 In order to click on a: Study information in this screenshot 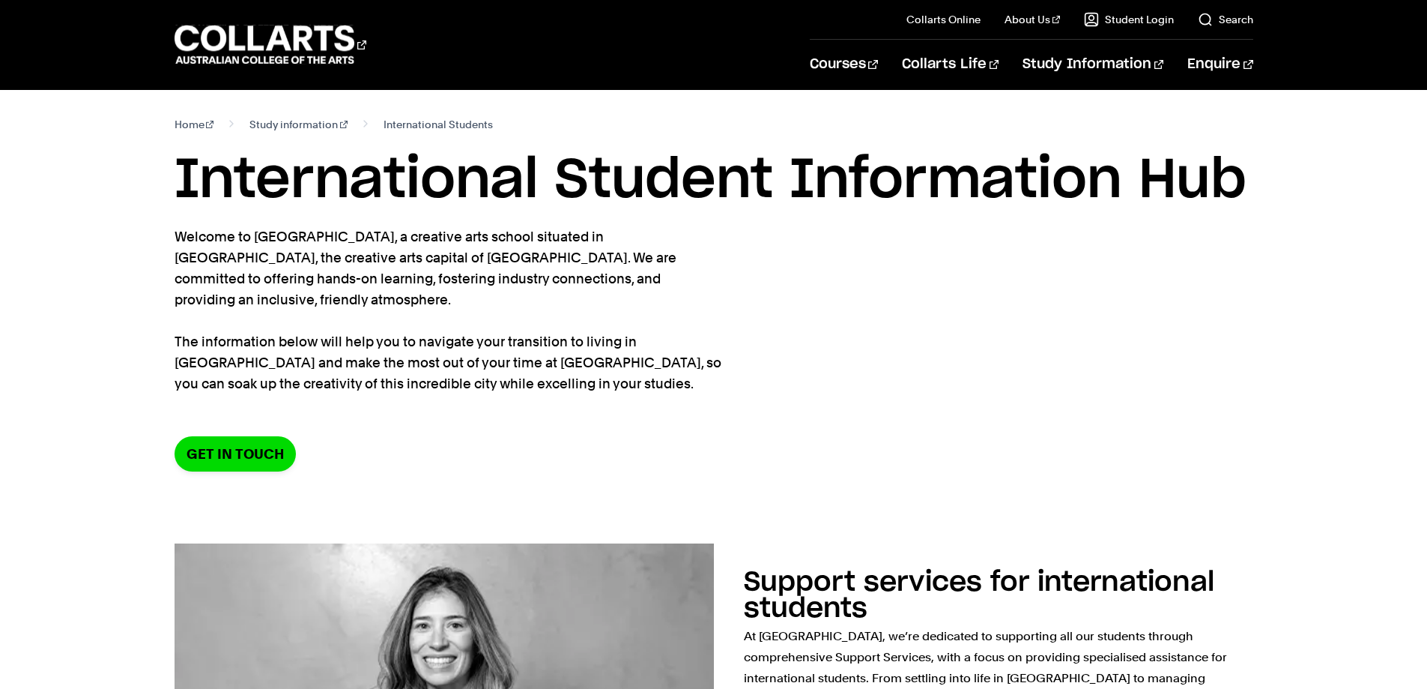, I will do `click(298, 124)`.